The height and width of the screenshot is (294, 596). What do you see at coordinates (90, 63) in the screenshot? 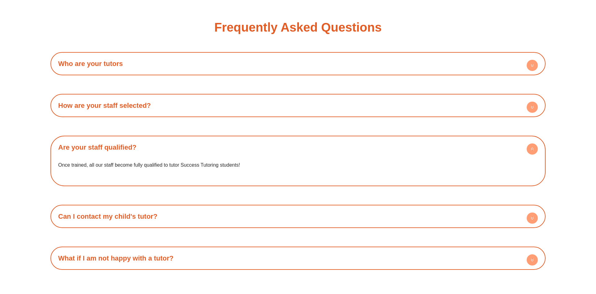
I see `a: Who are your tutors` at bounding box center [90, 63].